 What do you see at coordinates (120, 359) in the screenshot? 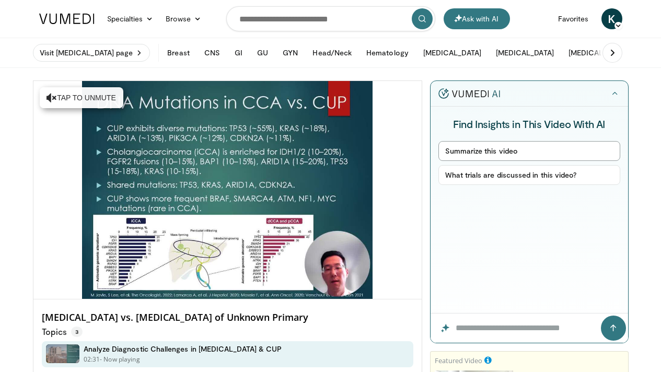
I see `p: - Now playing` at bounding box center [120, 359].